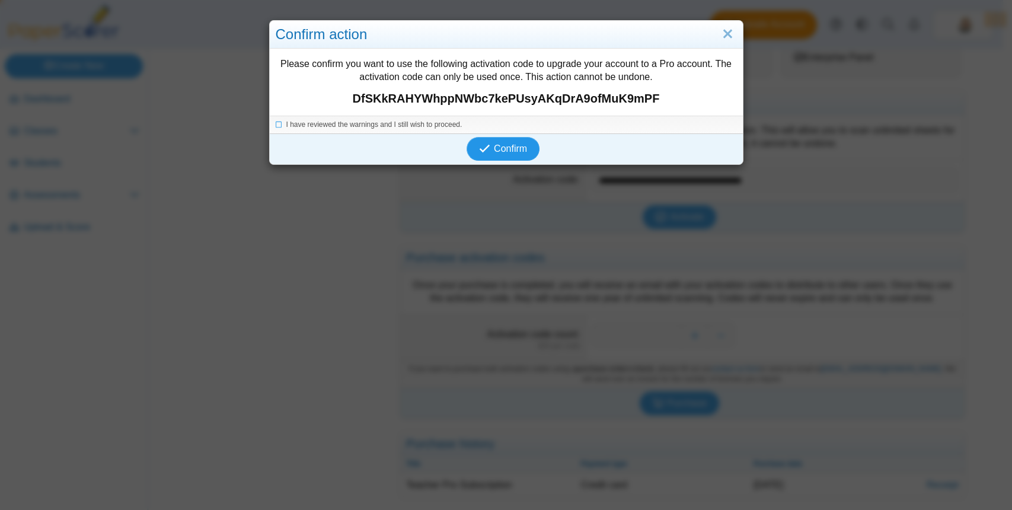 This screenshot has height=510, width=1012. Describe the element at coordinates (728, 34) in the screenshot. I see `a: Close` at that location.